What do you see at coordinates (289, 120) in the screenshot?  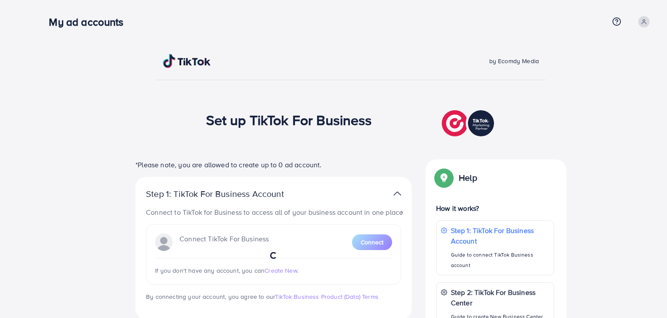 I see `h1: Set up TikTok For Business` at bounding box center [289, 120].